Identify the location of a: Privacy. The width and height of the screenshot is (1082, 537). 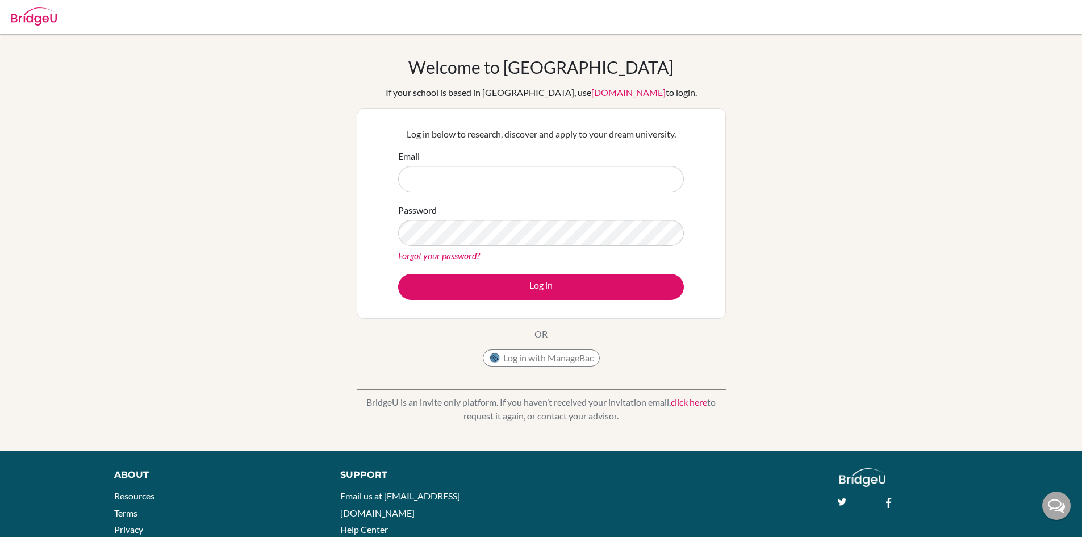
(128, 529).